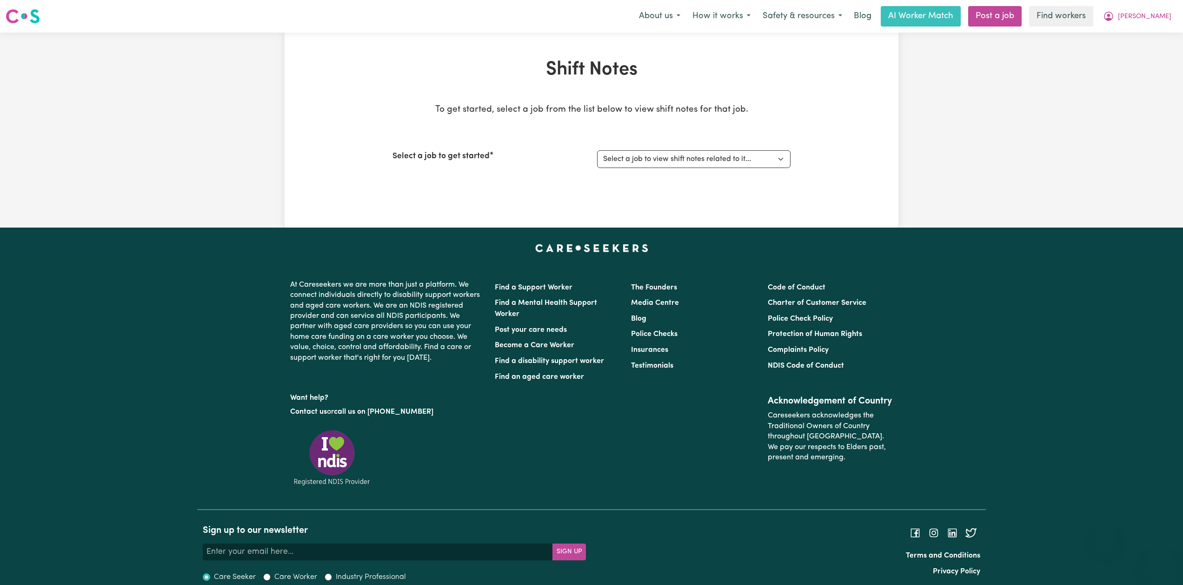  What do you see at coordinates (721, 16) in the screenshot?
I see `button: How it works` at bounding box center [721, 16].